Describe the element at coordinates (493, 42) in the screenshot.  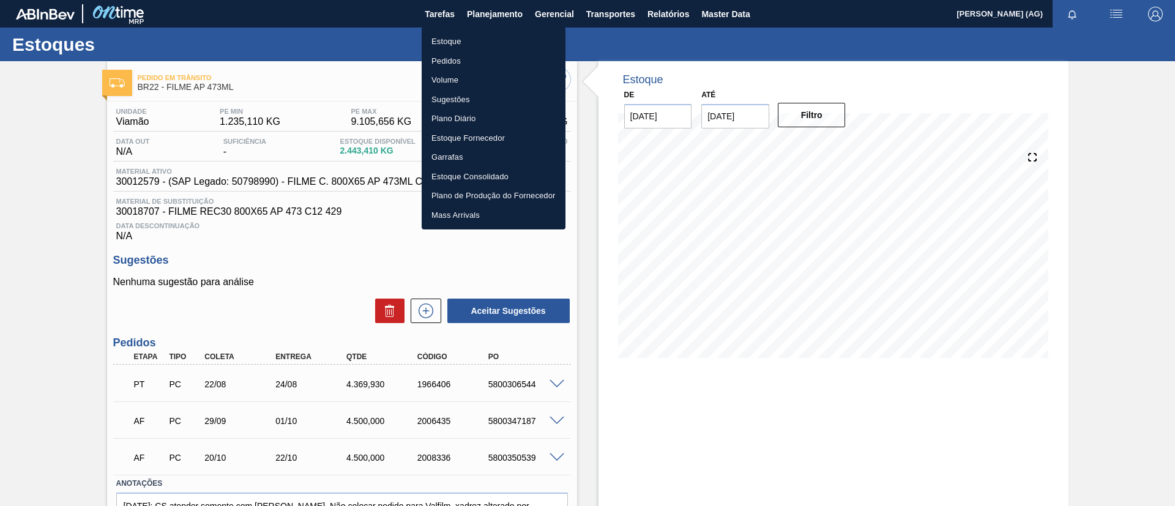
I see `li: Estoque` at that location.